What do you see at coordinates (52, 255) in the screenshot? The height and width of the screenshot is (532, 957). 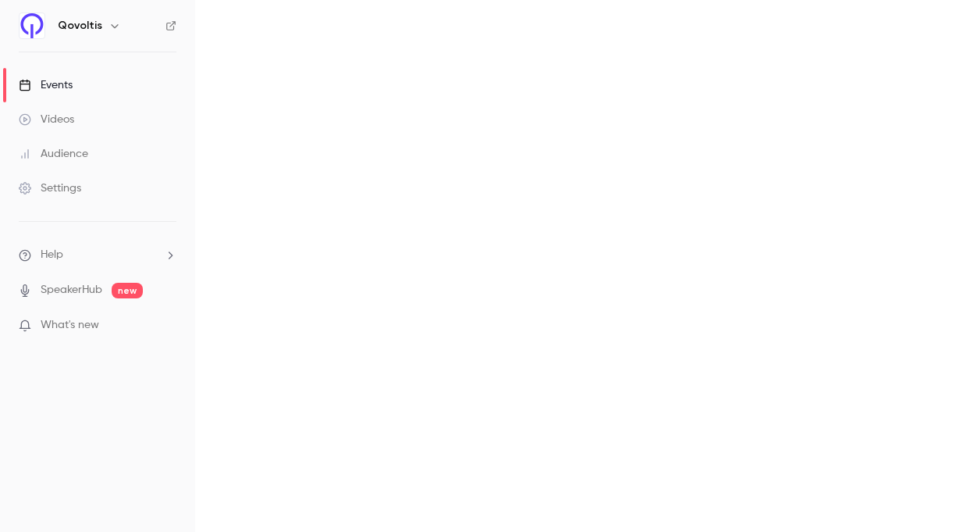 I see `span: Help` at bounding box center [52, 255].